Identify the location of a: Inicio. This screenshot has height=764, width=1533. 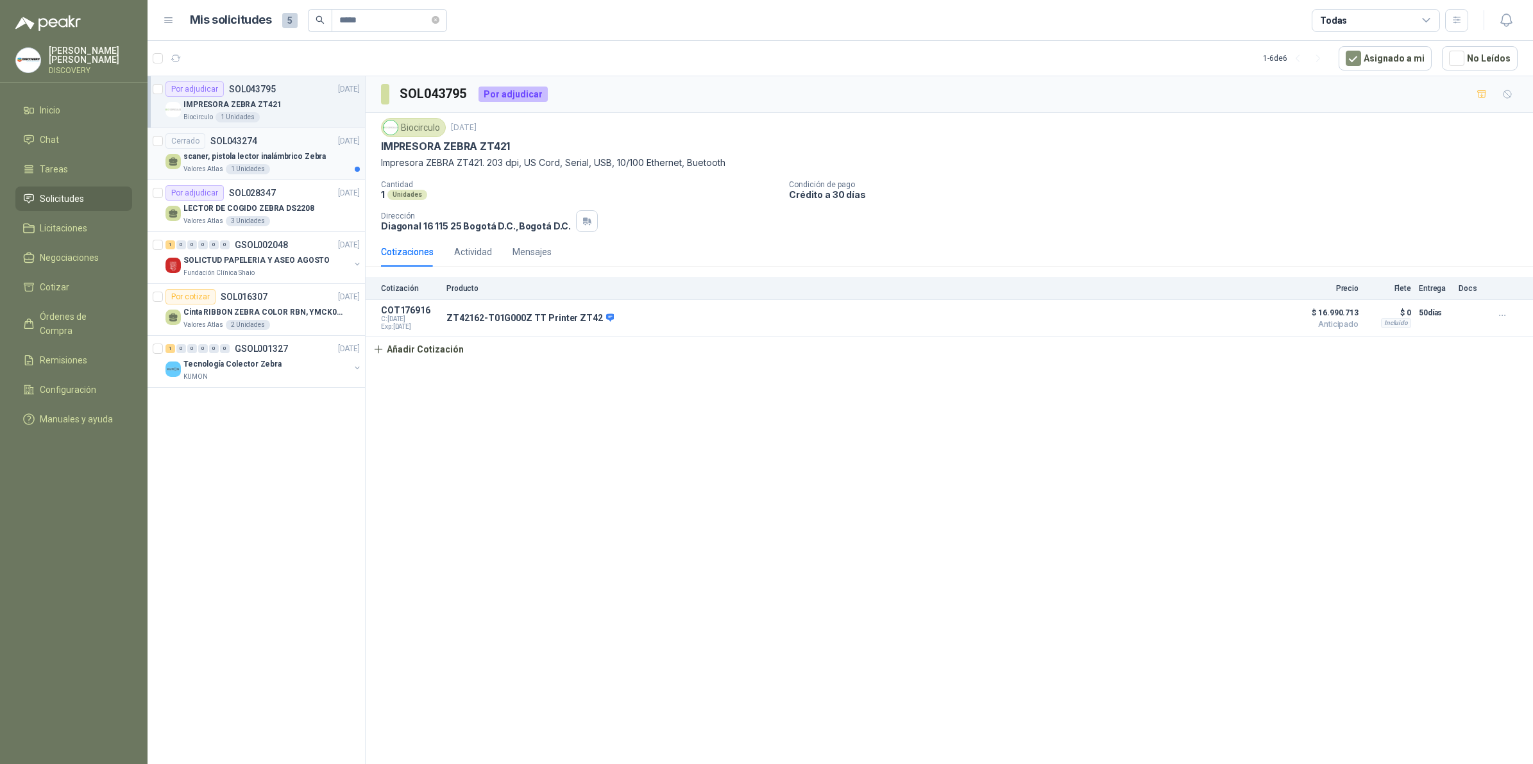
(74, 110).